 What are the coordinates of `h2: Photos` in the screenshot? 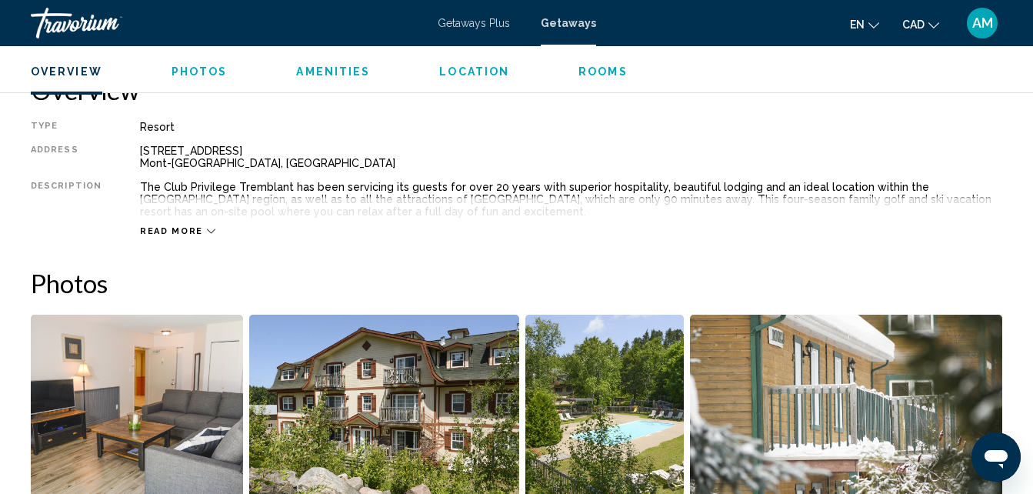 It's located at (516, 283).